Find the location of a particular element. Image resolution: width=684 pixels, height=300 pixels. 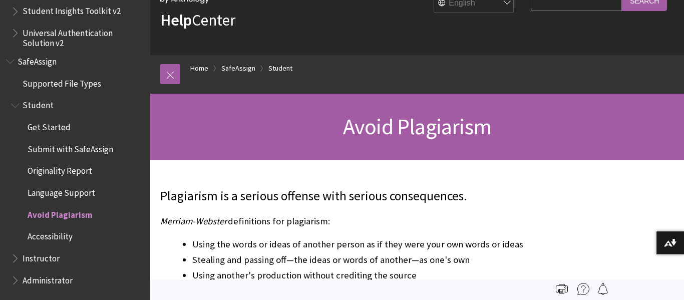

span: Administrator is located at coordinates (48, 279).